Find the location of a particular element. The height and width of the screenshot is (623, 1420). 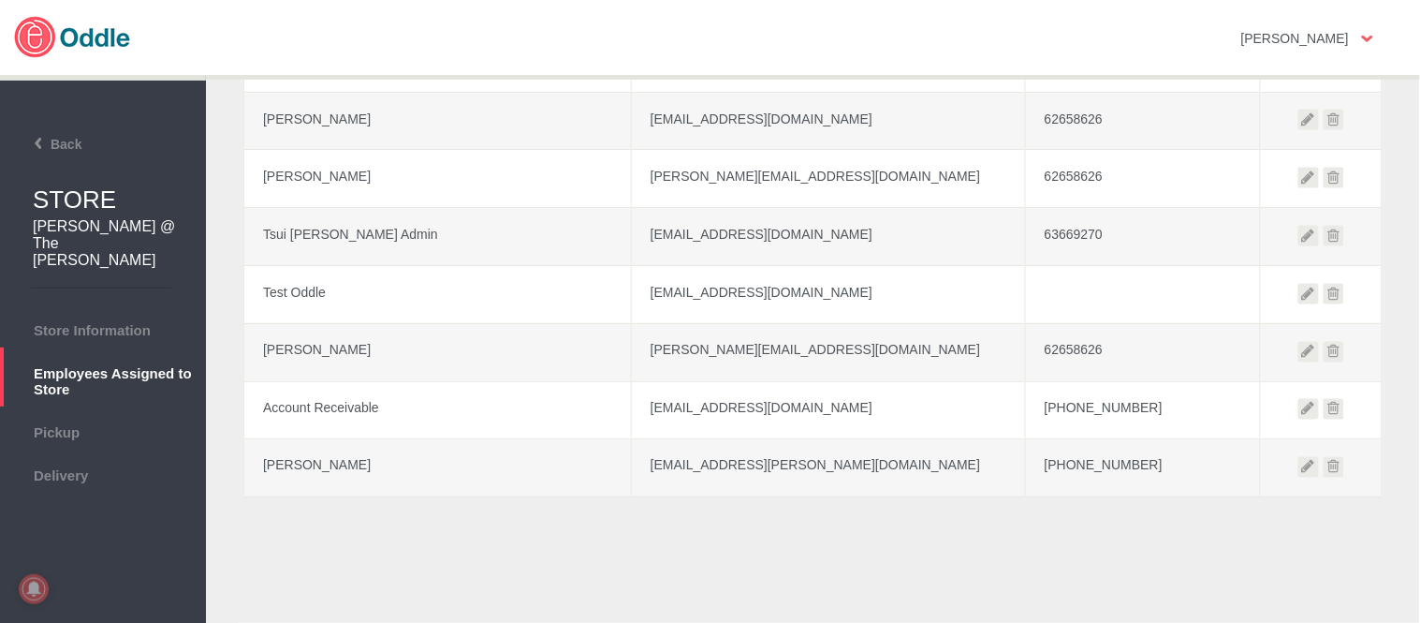

td: Account Receivable is located at coordinates (438, 410).